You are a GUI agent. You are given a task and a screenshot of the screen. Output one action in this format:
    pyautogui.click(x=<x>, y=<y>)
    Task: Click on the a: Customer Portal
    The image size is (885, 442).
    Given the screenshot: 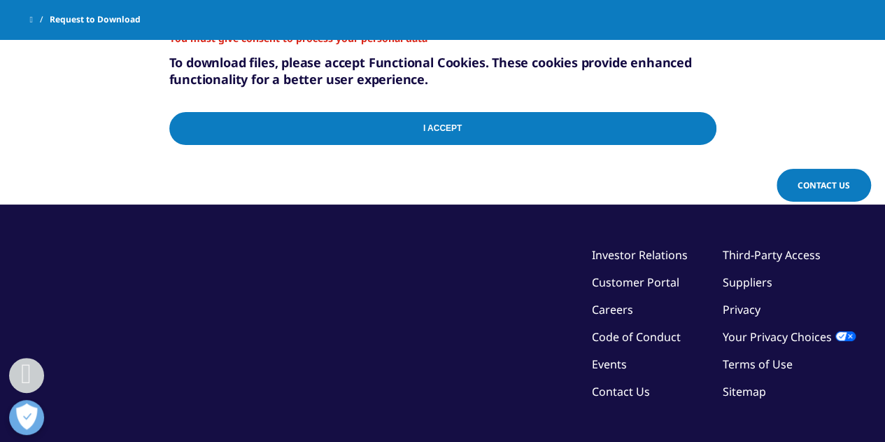 What is the action you would take?
    pyautogui.click(x=635, y=282)
    